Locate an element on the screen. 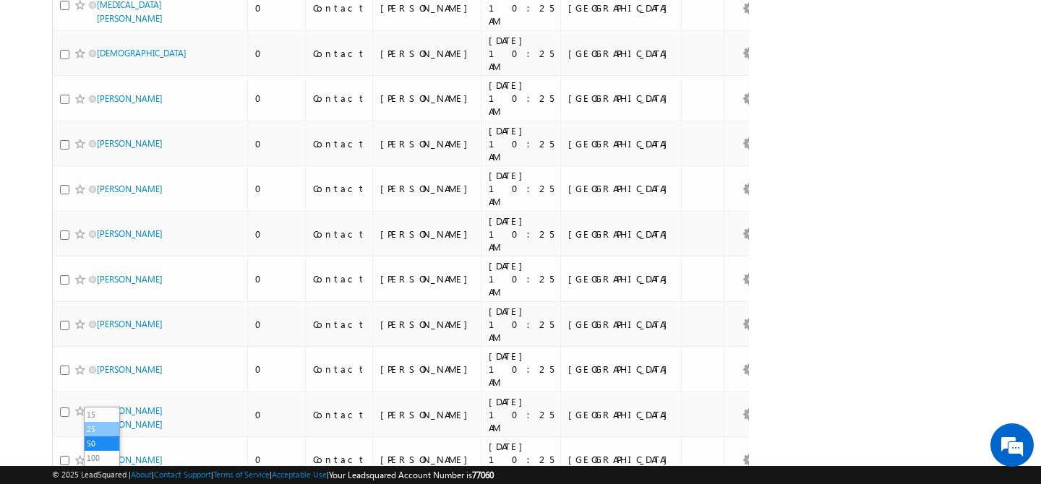 This screenshot has width=1041, height=484. a: Terms of Service is located at coordinates (241, 474).